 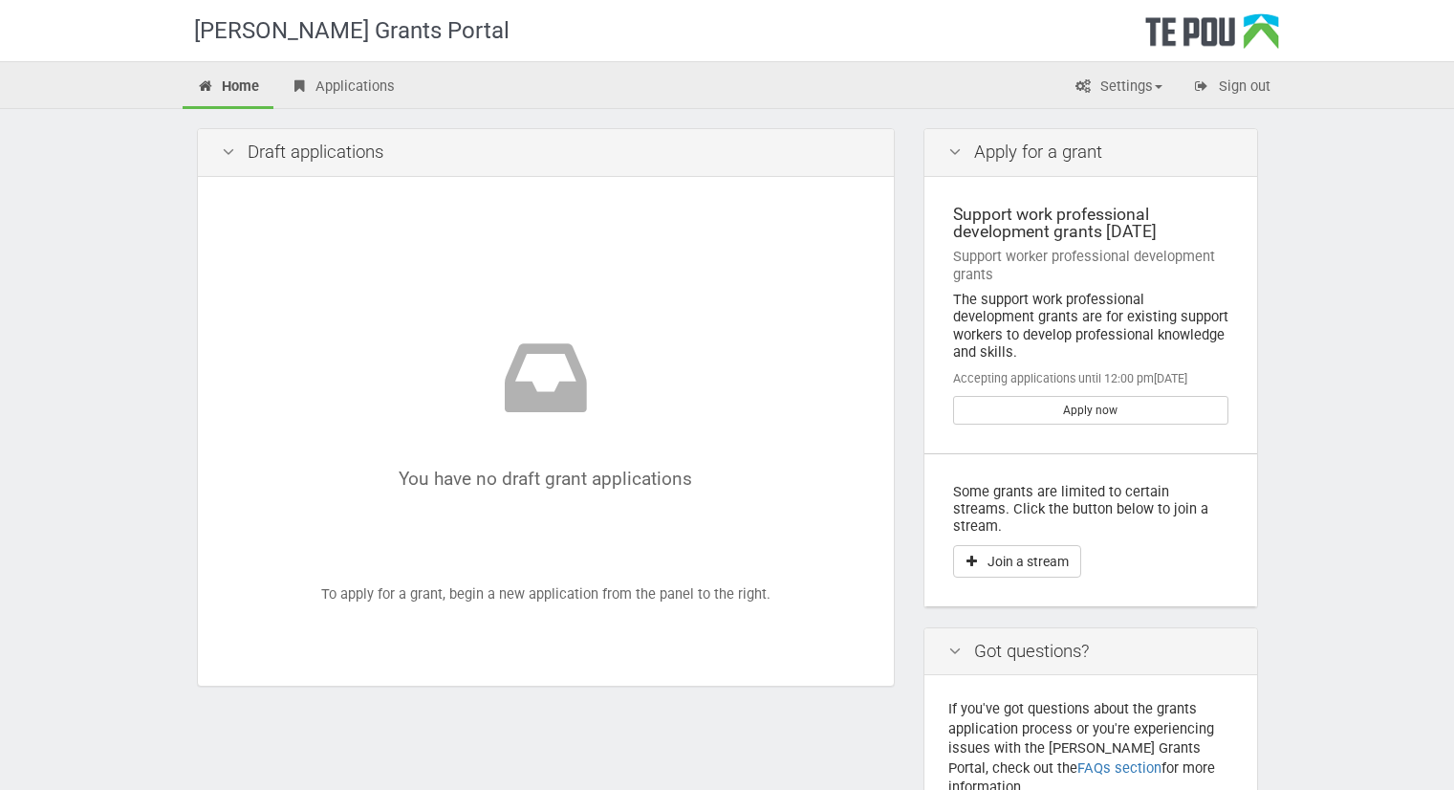 I want to click on a: Sign out, so click(x=1232, y=88).